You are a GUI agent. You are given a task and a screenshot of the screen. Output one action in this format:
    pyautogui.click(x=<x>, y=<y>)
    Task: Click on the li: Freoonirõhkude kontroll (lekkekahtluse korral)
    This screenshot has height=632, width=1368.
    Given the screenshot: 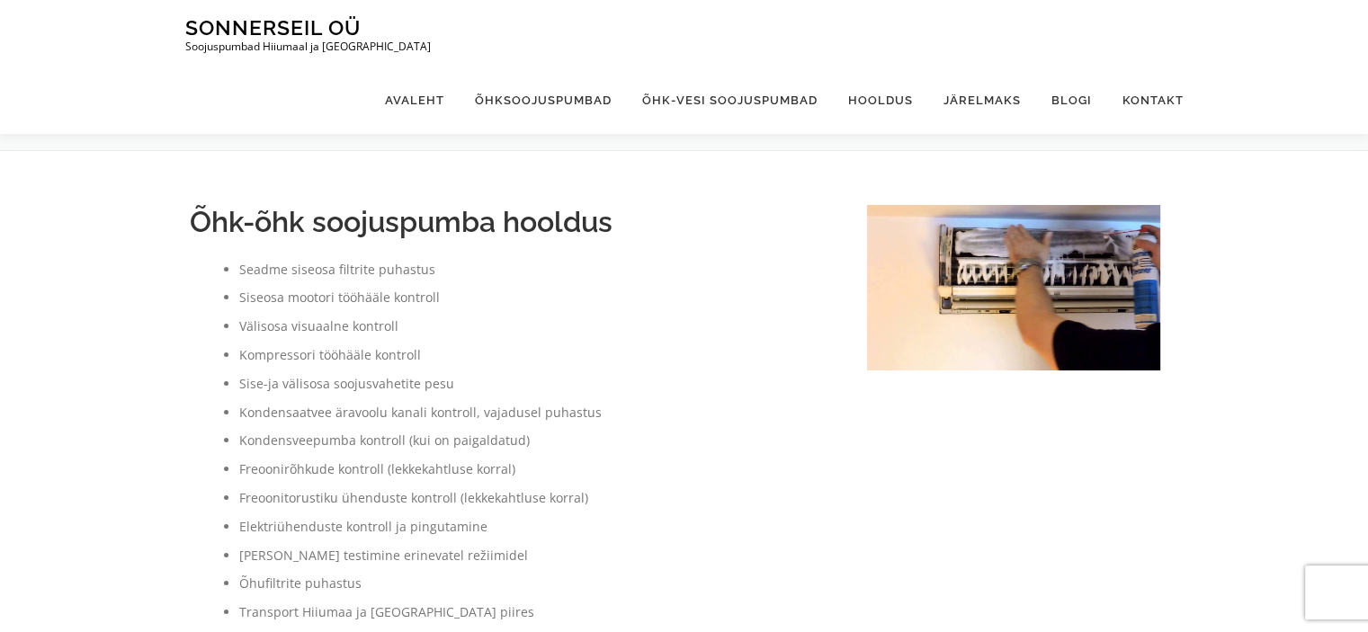 What is the action you would take?
    pyautogui.click(x=535, y=470)
    